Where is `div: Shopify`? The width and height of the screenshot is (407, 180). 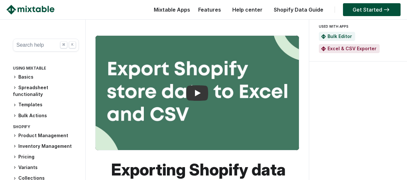
div: Shopify is located at coordinates (46, 127).